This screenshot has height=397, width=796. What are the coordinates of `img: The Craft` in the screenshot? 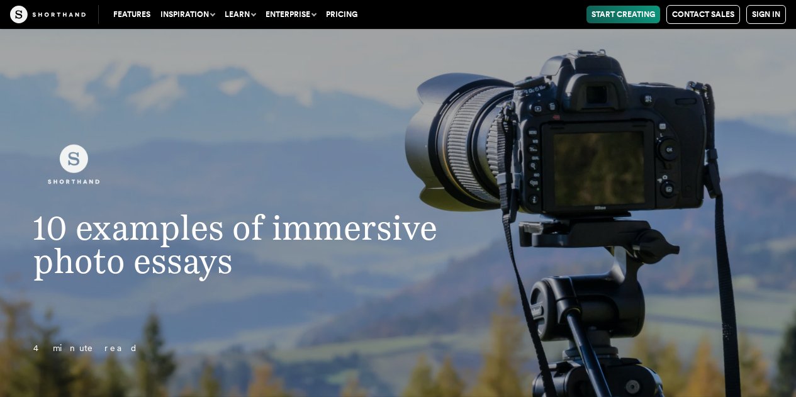 It's located at (48, 14).